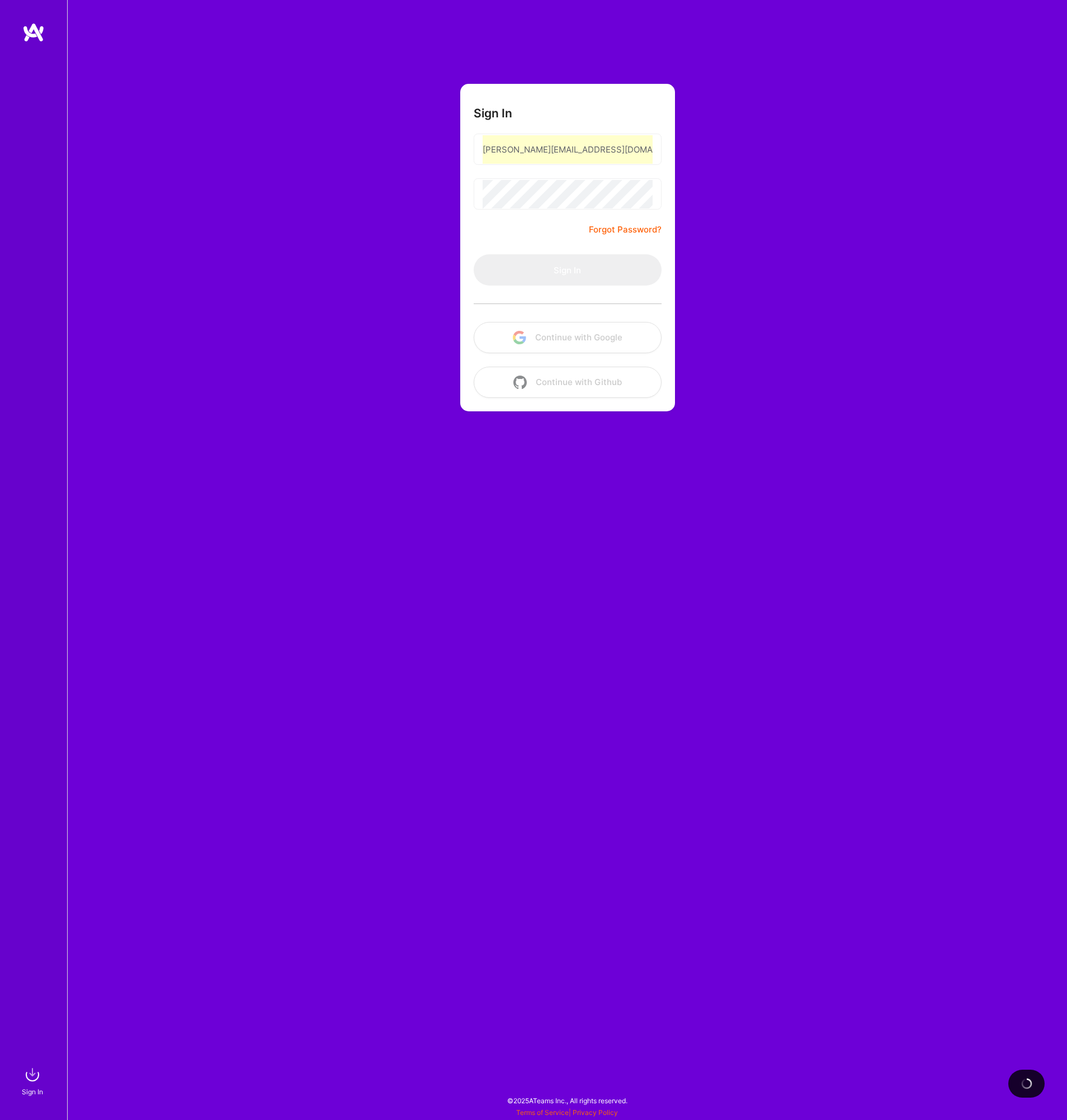  What do you see at coordinates (567, 149) in the screenshot?
I see `input: Email...` at bounding box center [567, 149].